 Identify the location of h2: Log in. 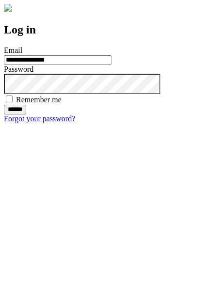
(109, 30).